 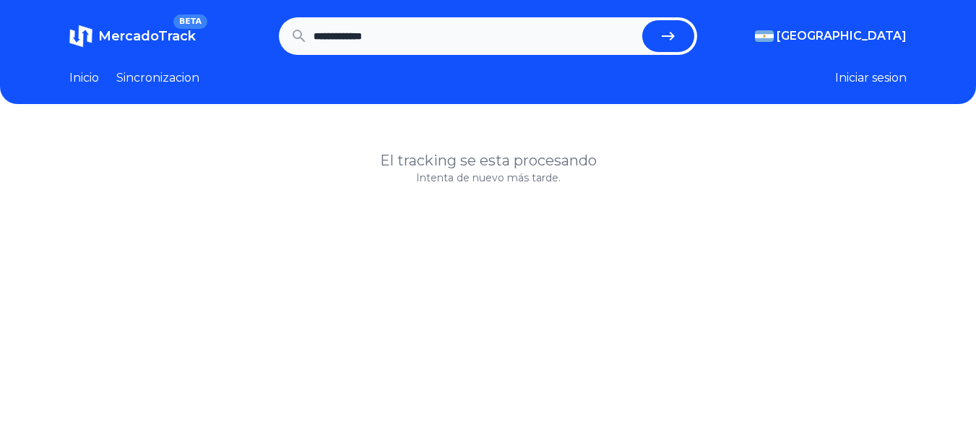 I want to click on p: Intenta de nuevo más tarde., so click(x=488, y=178).